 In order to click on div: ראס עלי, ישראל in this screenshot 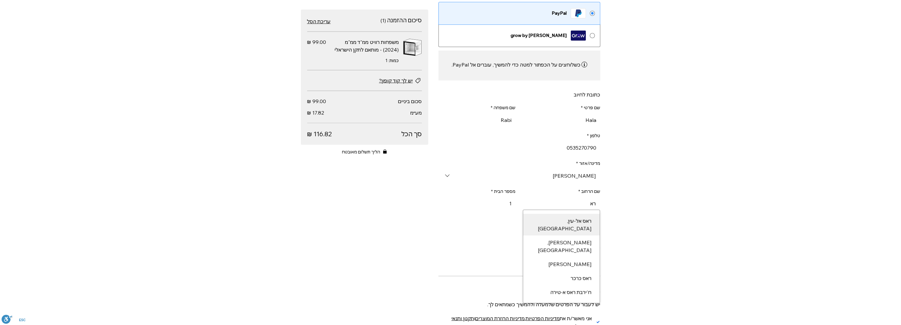, I will do `click(561, 247)`.